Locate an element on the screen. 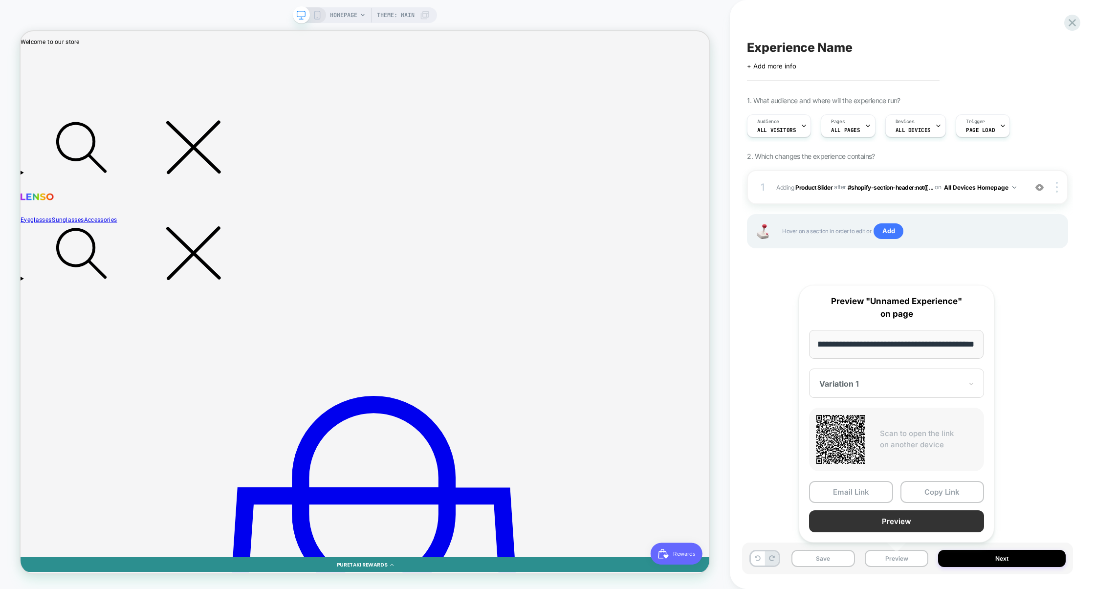 This screenshot has height=589, width=1095. span: 2. Which changes the experience contains? is located at coordinates (810, 156).